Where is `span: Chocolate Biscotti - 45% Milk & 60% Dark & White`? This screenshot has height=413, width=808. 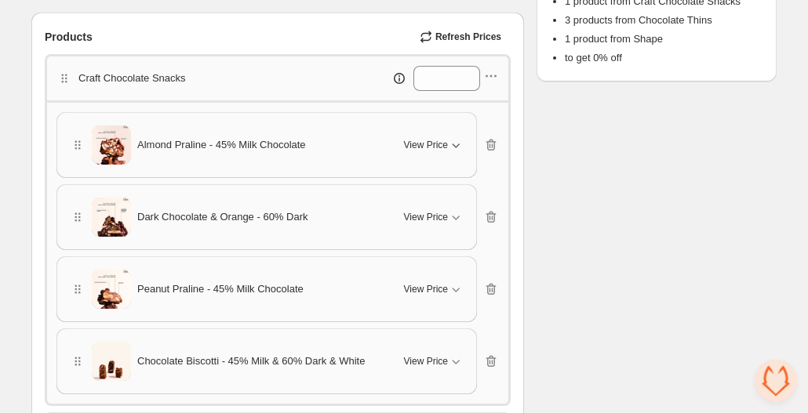
span: Chocolate Biscotti - 45% Milk & 60% Dark & White is located at coordinates (251, 362).